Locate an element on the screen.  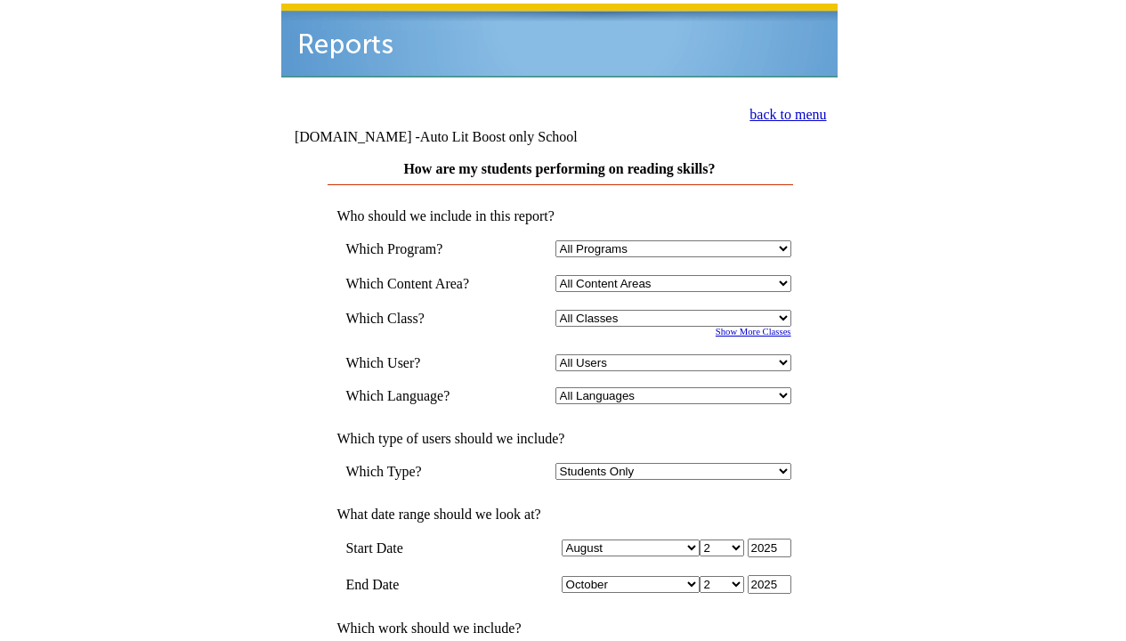
a: How are my students performing on reading skills? is located at coordinates (559, 168).